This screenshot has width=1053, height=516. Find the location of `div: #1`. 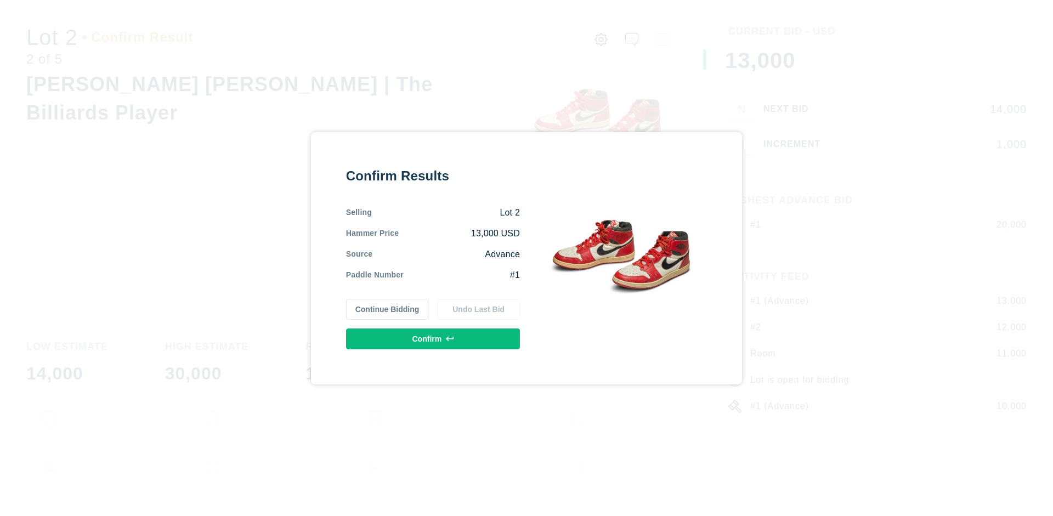

div: #1 is located at coordinates (462, 275).